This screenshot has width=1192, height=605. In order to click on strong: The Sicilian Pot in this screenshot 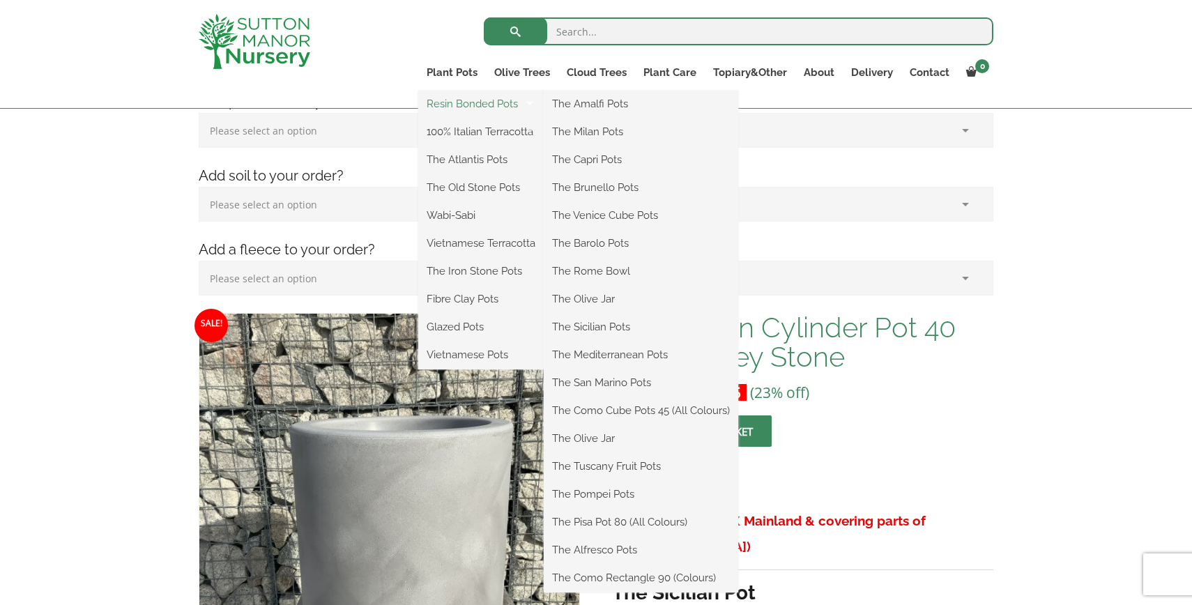, I will do `click(684, 592)`.